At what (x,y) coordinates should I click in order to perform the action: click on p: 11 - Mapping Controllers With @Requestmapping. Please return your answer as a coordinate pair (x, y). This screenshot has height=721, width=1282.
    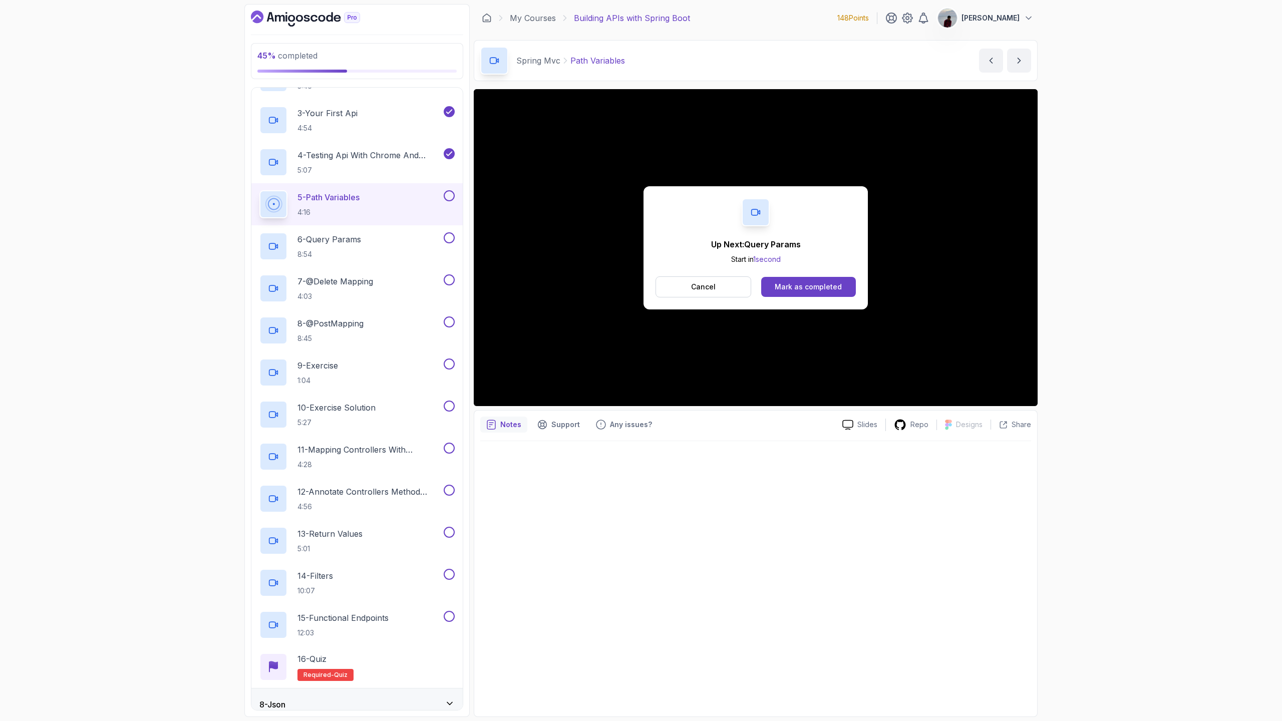
    Looking at the image, I should click on (370, 450).